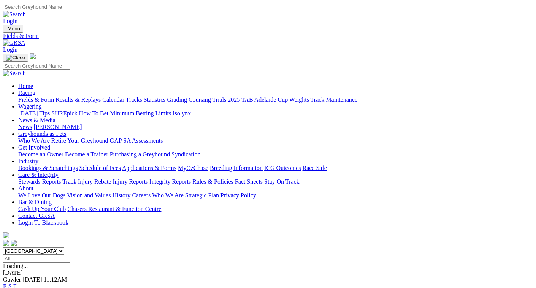  What do you see at coordinates (170, 182) in the screenshot?
I see `a: Integrity Reports` at bounding box center [170, 182].